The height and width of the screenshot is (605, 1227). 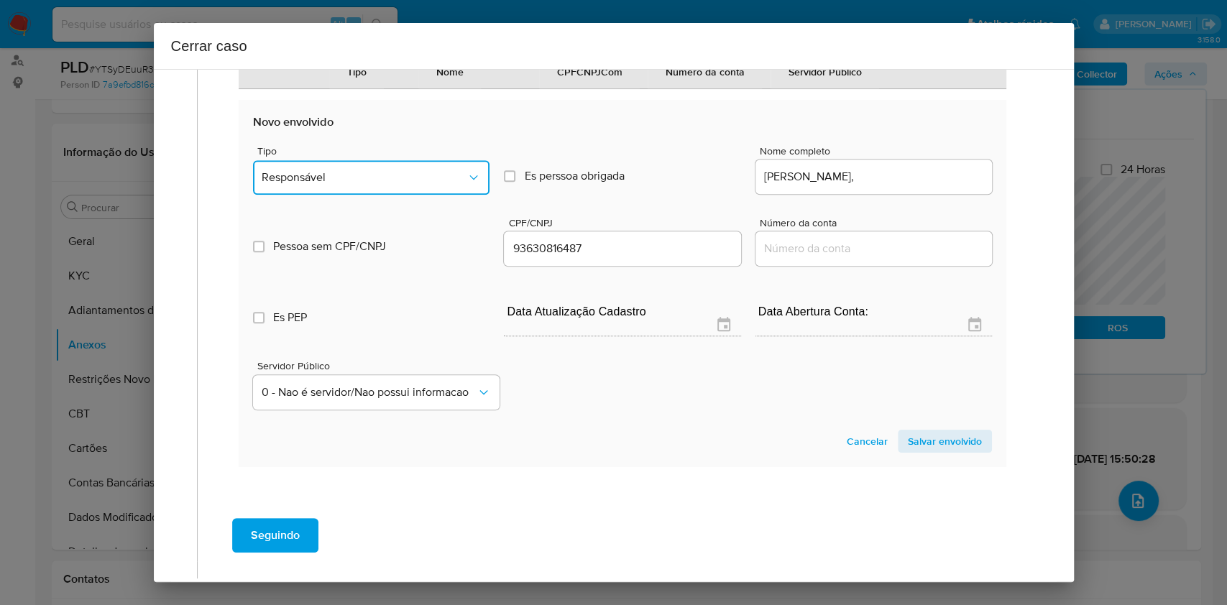 What do you see at coordinates (510, 176) in the screenshot?
I see `input: Es perssoa obrigada` at bounding box center [510, 176].